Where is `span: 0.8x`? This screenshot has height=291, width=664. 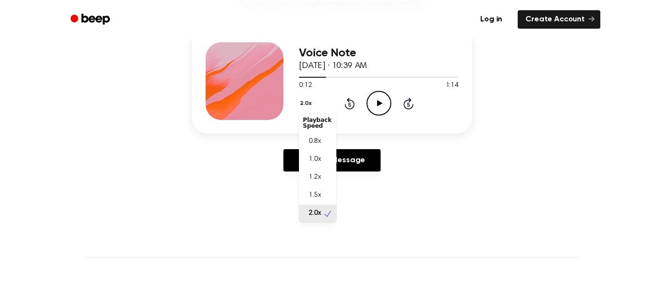 span: 0.8x is located at coordinates (315, 142).